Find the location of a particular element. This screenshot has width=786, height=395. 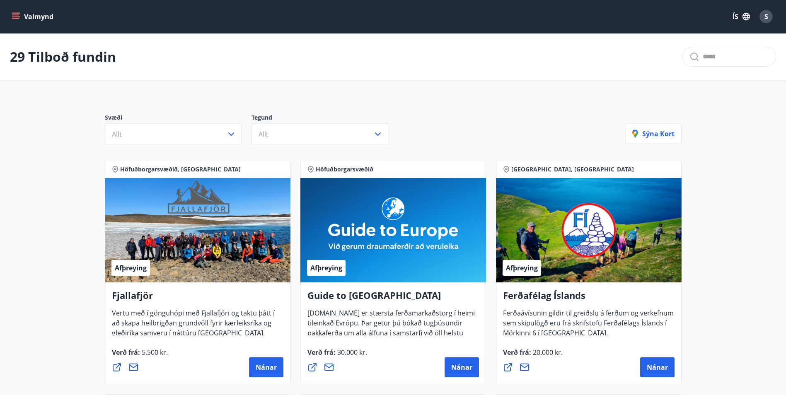

button: menu is located at coordinates (33, 17).